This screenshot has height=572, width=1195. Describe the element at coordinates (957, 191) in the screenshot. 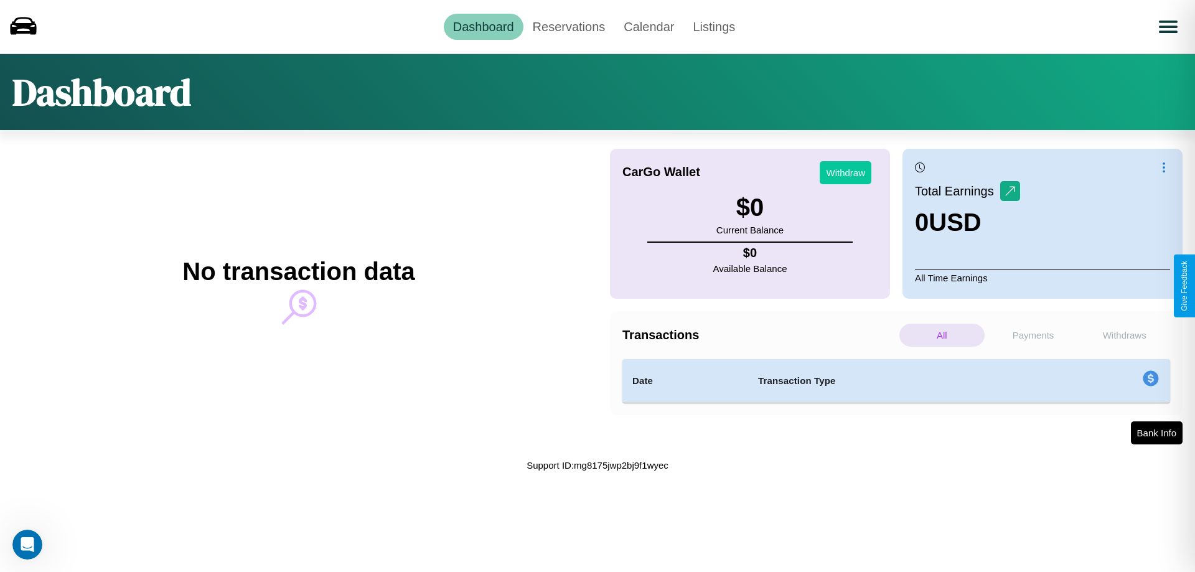

I see `p: Total Earnings` at that location.